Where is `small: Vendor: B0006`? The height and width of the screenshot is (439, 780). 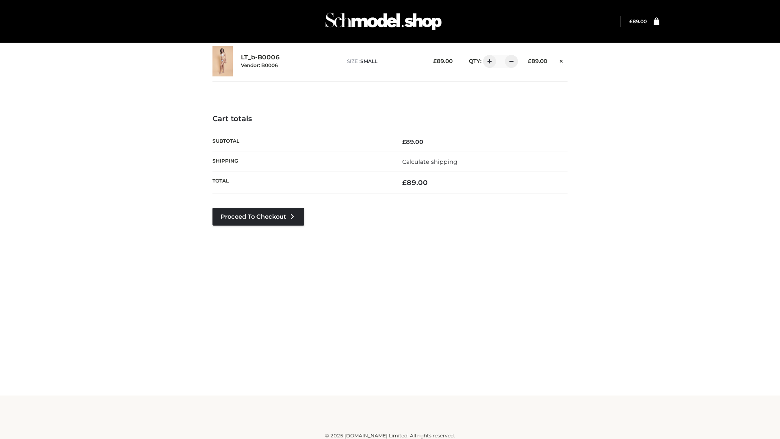
small: Vendor: B0006 is located at coordinates (259, 65).